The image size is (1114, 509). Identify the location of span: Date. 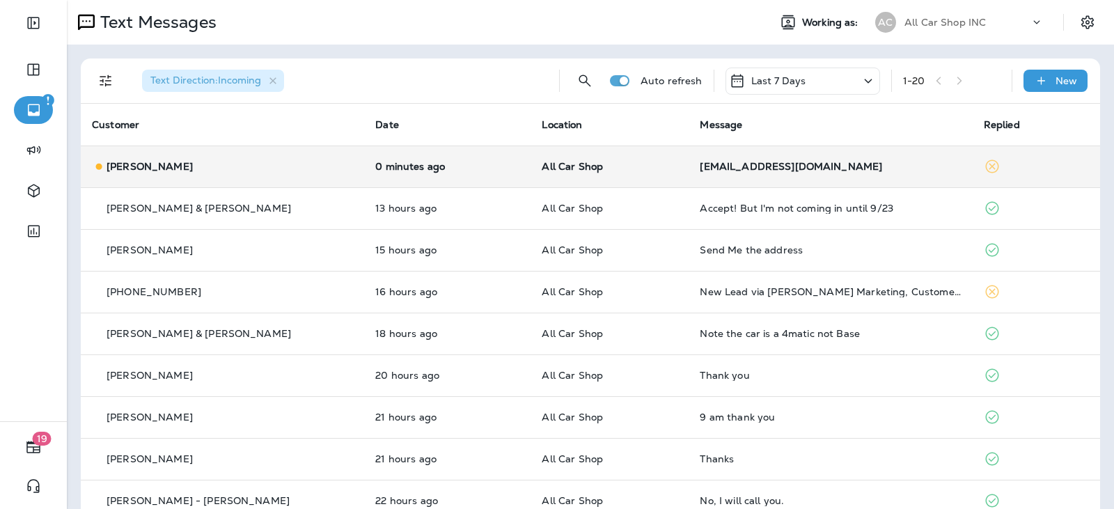
(387, 125).